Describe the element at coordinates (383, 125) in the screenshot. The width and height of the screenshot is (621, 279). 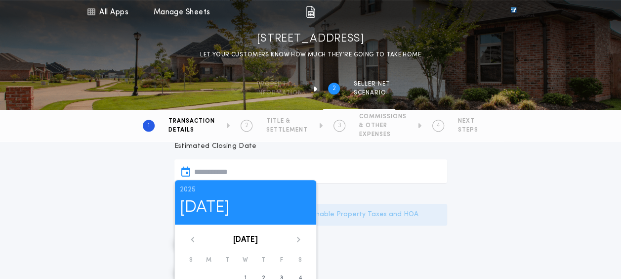
I see `span: & OTHER` at that location.